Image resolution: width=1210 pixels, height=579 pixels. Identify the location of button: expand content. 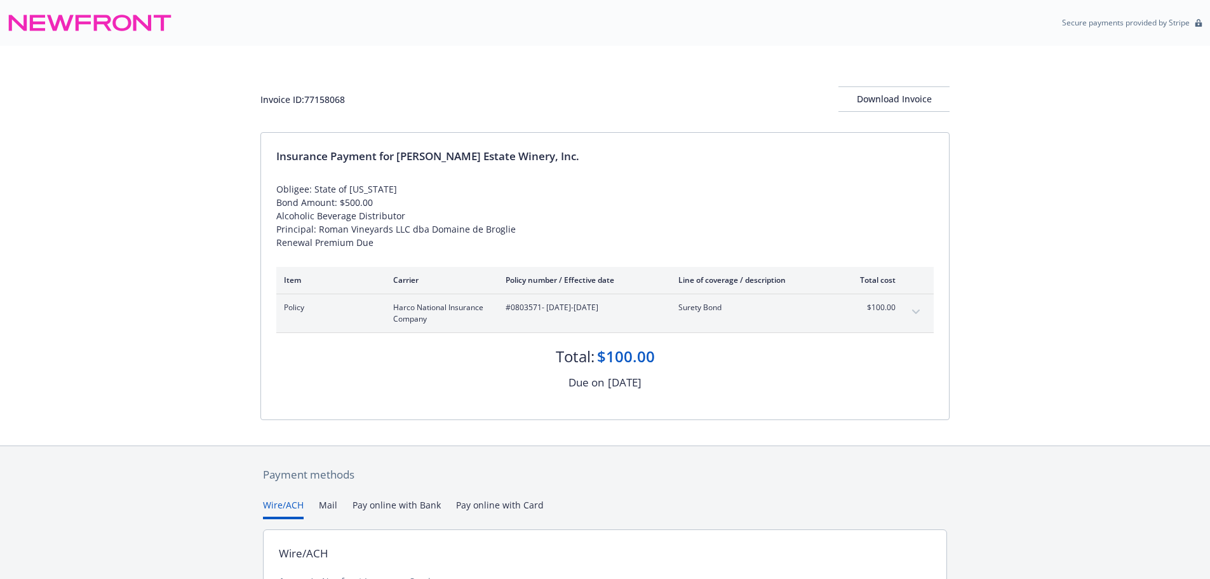
(916, 312).